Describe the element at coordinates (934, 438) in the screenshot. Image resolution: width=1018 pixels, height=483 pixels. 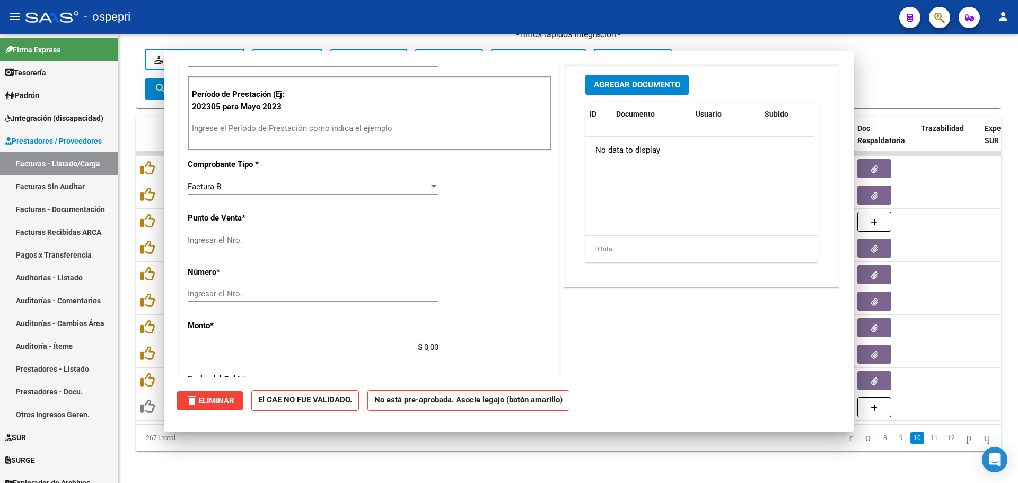
I see `a: 11` at that location.